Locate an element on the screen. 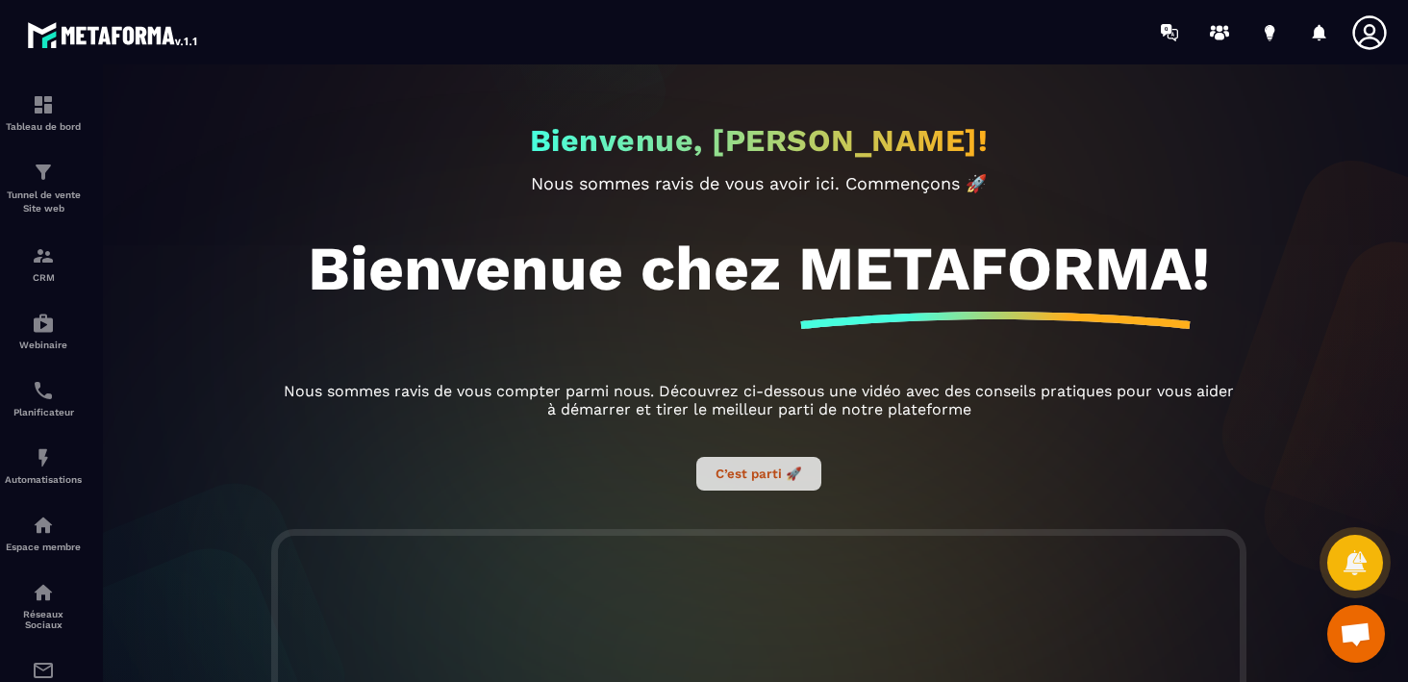 The image size is (1408, 682). a: C’est parti 🚀 is located at coordinates (759, 472).